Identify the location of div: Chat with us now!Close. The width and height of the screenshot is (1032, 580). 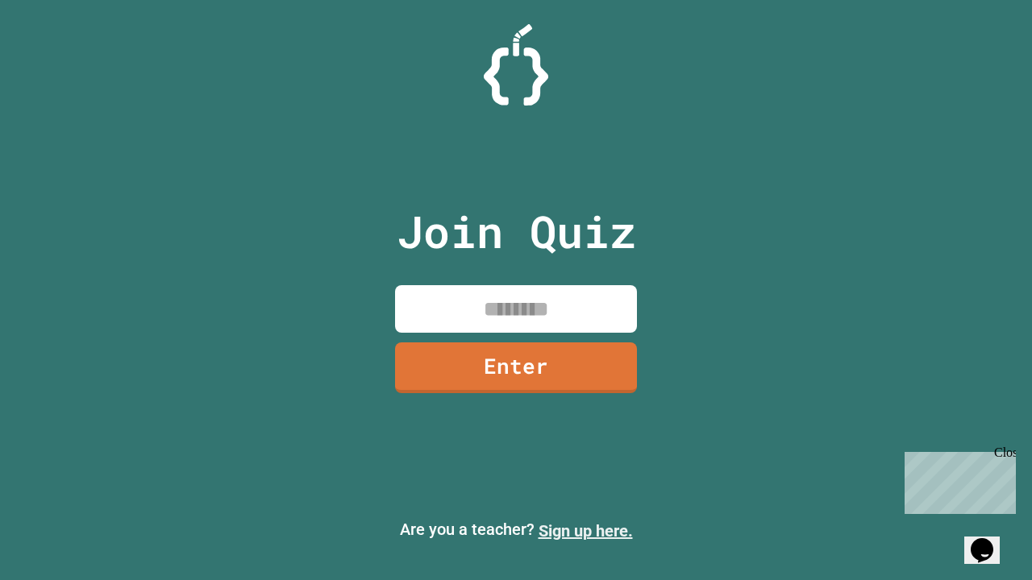
(59, 54).